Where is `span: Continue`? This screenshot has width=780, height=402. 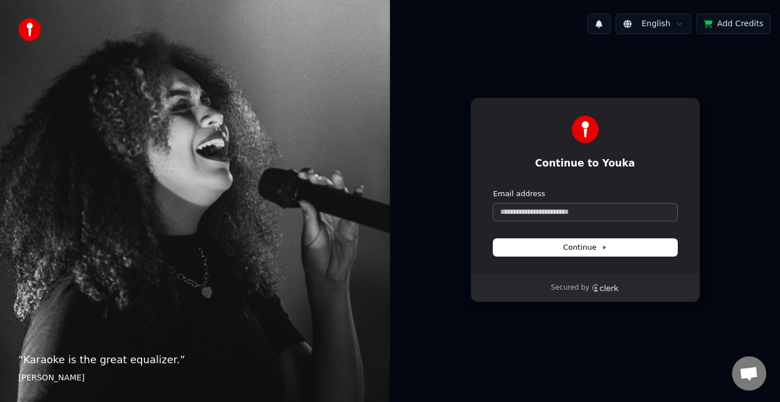 span: Continue is located at coordinates (585, 248).